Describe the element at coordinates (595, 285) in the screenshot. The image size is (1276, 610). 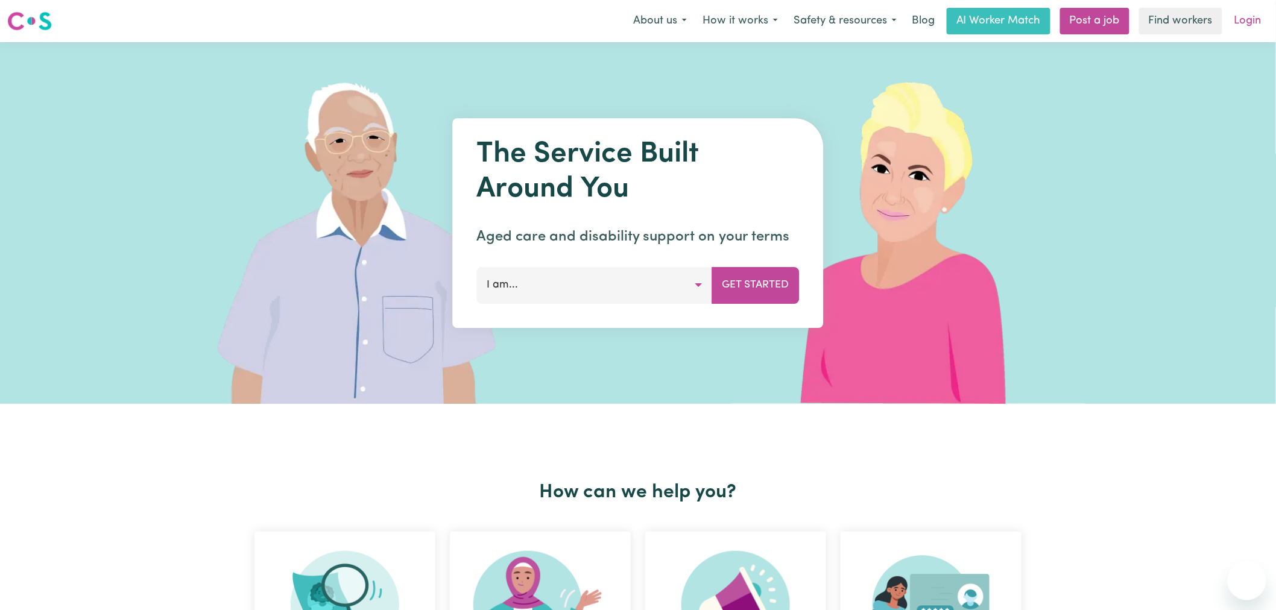
I see `button: I am...` at that location.